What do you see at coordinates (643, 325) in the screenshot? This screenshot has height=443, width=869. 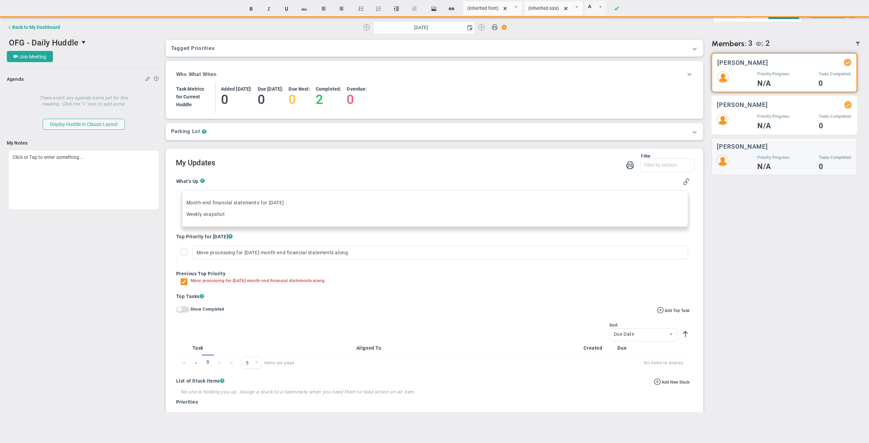 I see `div: Sort` at bounding box center [643, 325].